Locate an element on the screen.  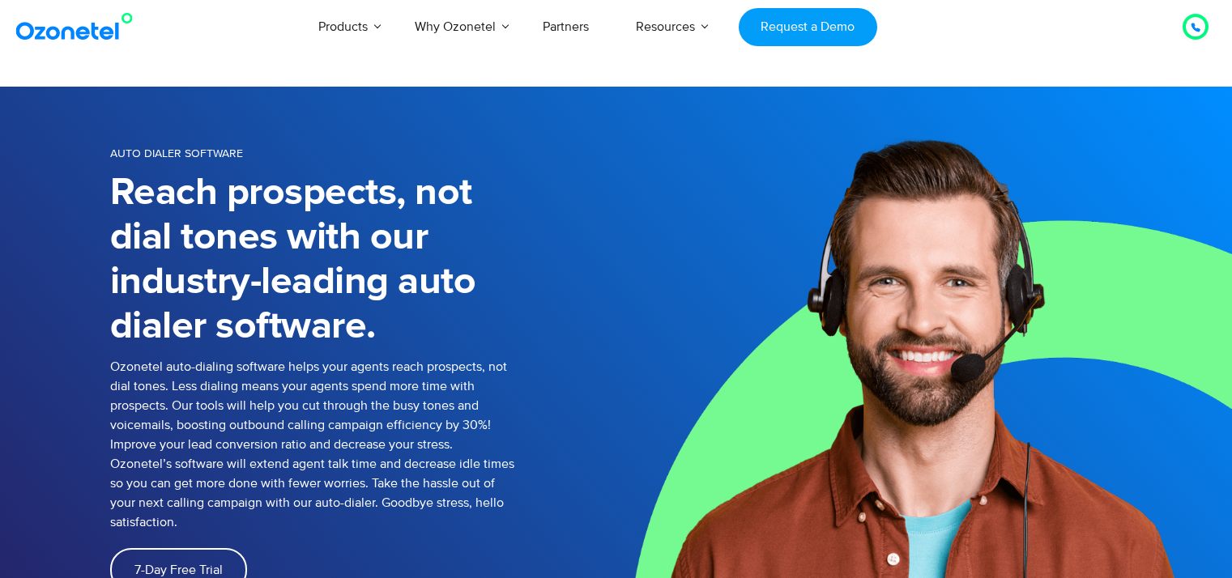
p: Ozonetel auto-dialing software helps your agents reach prospects, not dial tones. Less dialing me... is located at coordinates (313, 445).